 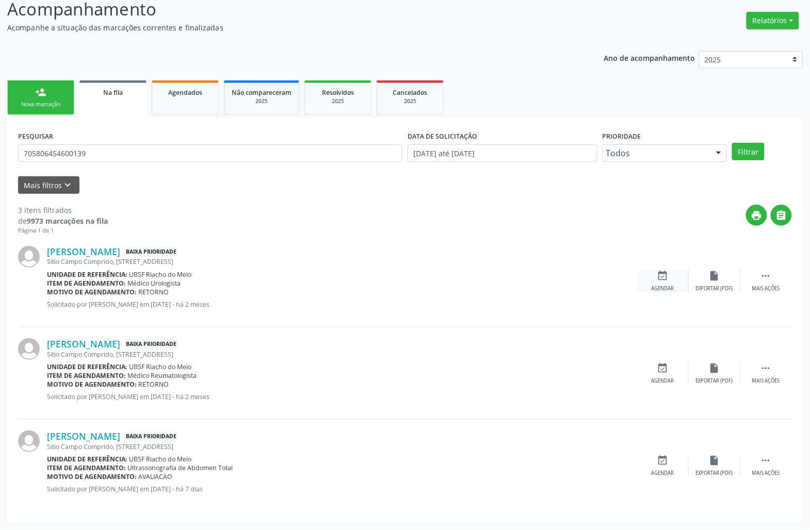 What do you see at coordinates (156, 477) in the screenshot?
I see `span: AVALIACAO` at bounding box center [156, 477].